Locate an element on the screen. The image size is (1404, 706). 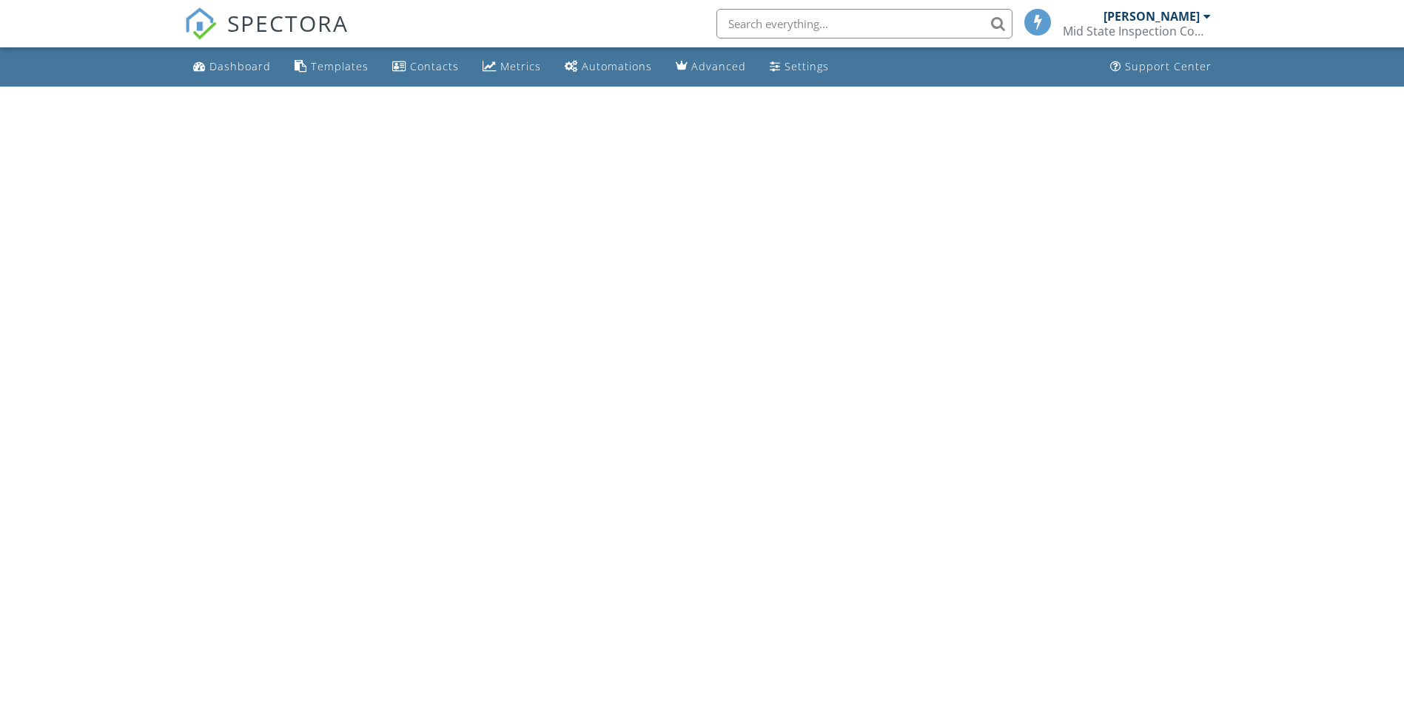
a: Contacts is located at coordinates (426, 67).